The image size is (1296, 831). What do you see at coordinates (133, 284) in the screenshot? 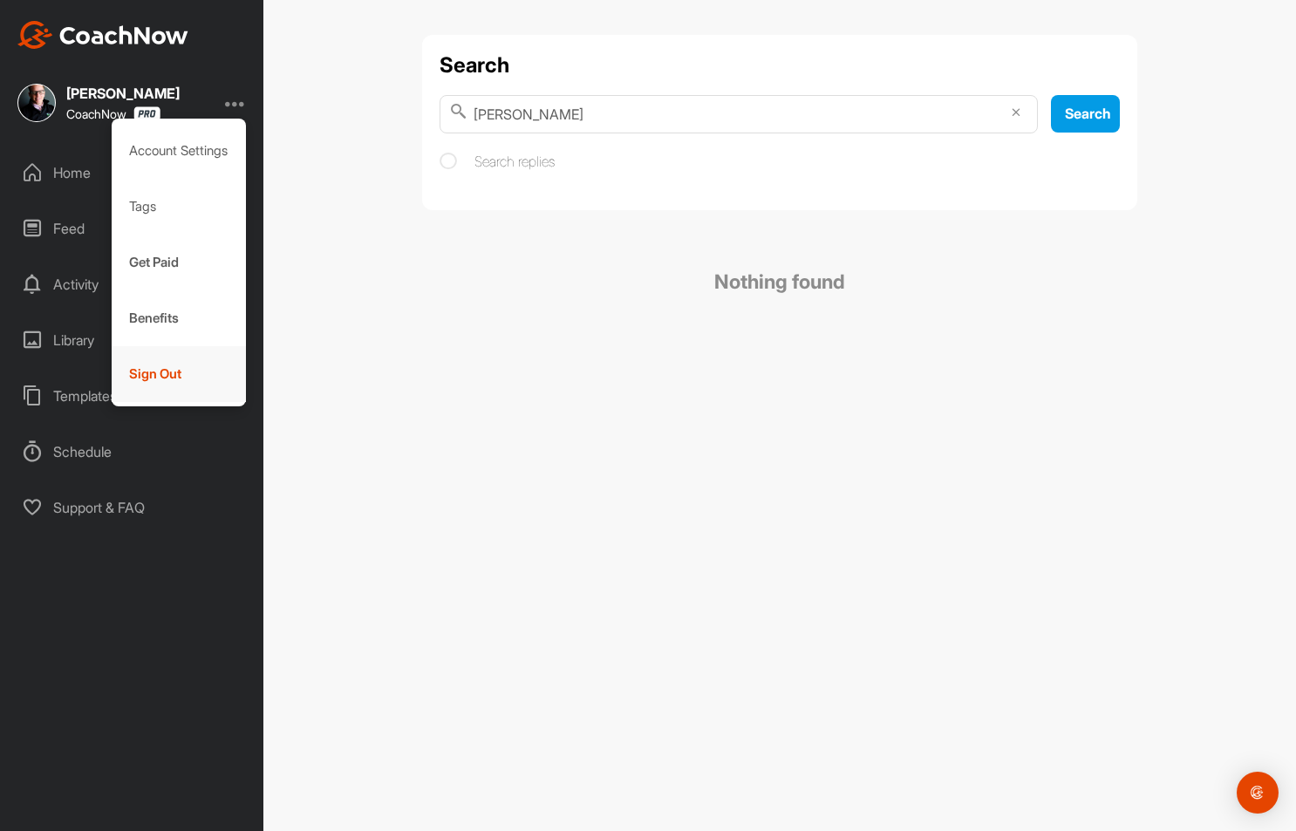
I see `div: Activity` at bounding box center [133, 284].